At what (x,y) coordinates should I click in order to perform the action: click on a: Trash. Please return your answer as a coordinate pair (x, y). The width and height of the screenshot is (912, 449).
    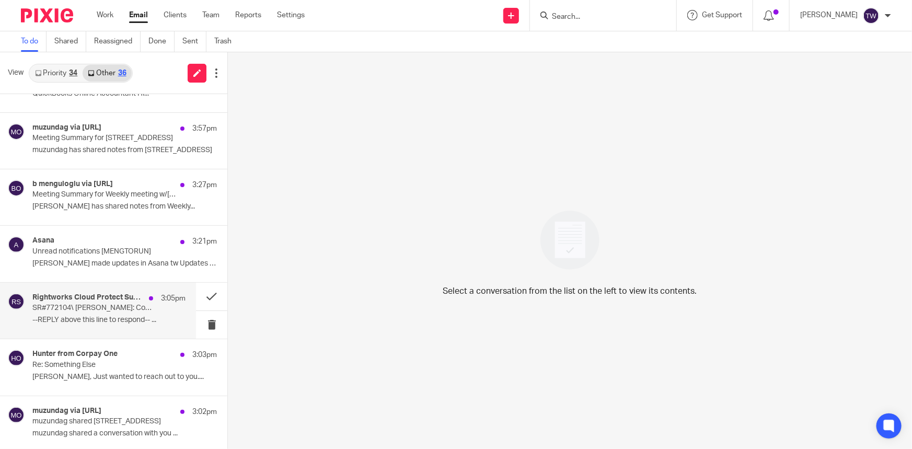
    Looking at the image, I should click on (227, 41).